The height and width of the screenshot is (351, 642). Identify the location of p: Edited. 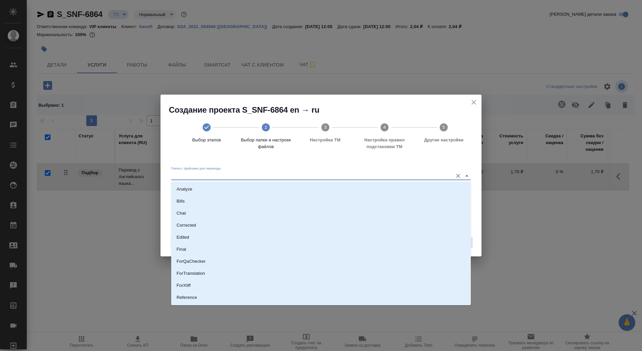
(183, 237).